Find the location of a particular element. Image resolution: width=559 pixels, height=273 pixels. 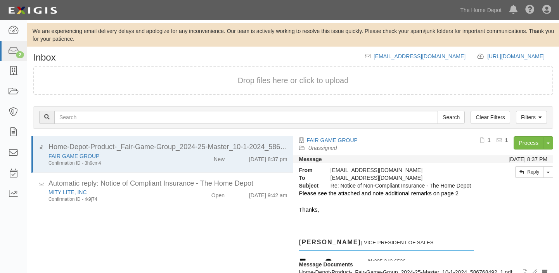

div: Confirmation ID - 3h9cm4 is located at coordinates (116, 163).